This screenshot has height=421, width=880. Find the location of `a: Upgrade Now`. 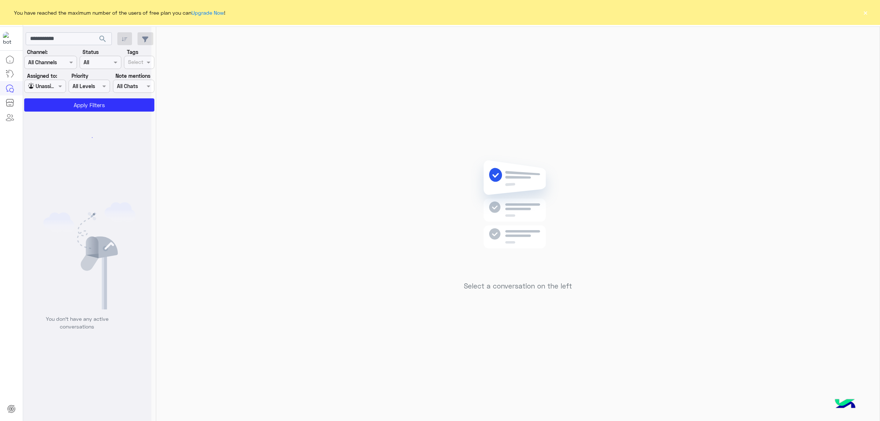

a: Upgrade Now is located at coordinates (208, 12).